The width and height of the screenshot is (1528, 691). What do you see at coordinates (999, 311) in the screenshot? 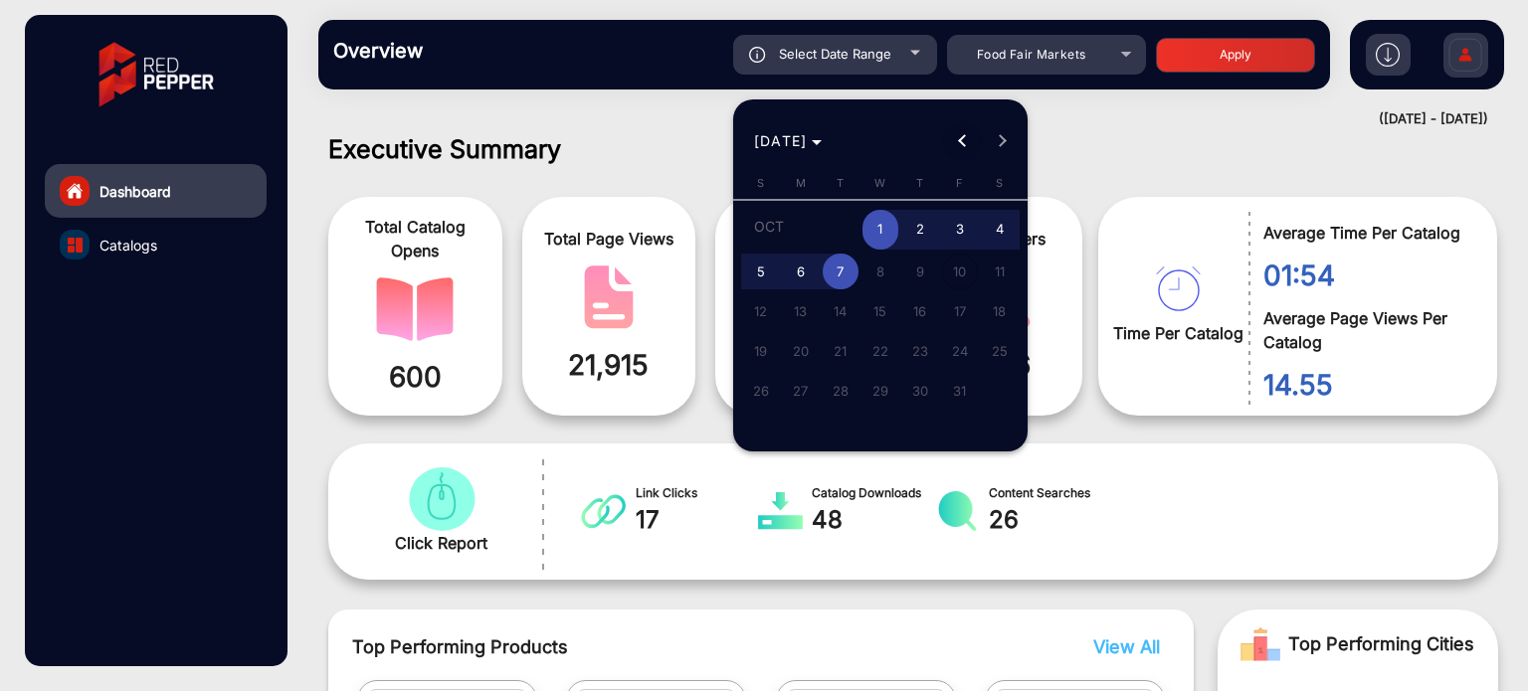
I see `span: 18` at bounding box center [999, 311].